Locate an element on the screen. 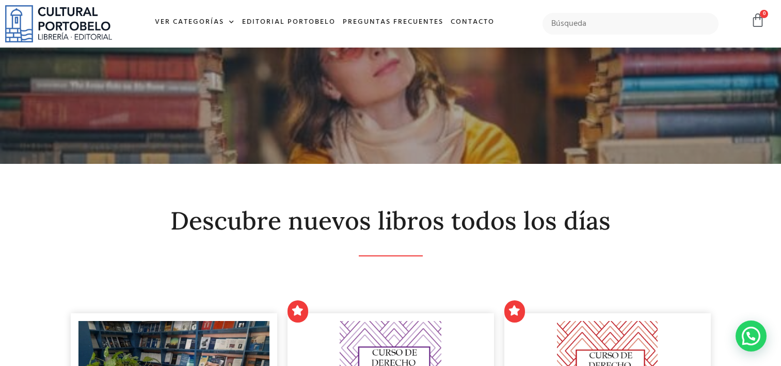 The height and width of the screenshot is (366, 781). a: Ver Categorías is located at coordinates (195, 22).